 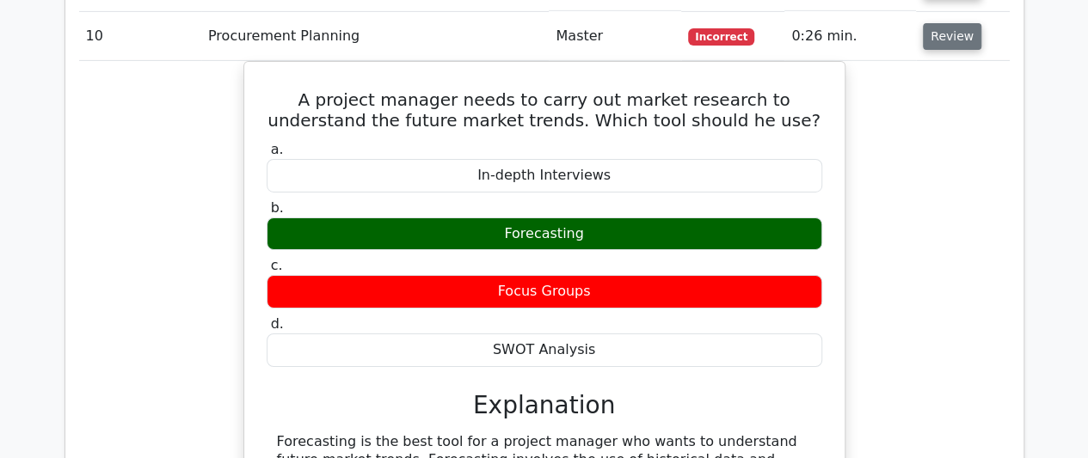 What do you see at coordinates (544, 291) in the screenshot?
I see `div: Focus Groups` at bounding box center [544, 291].